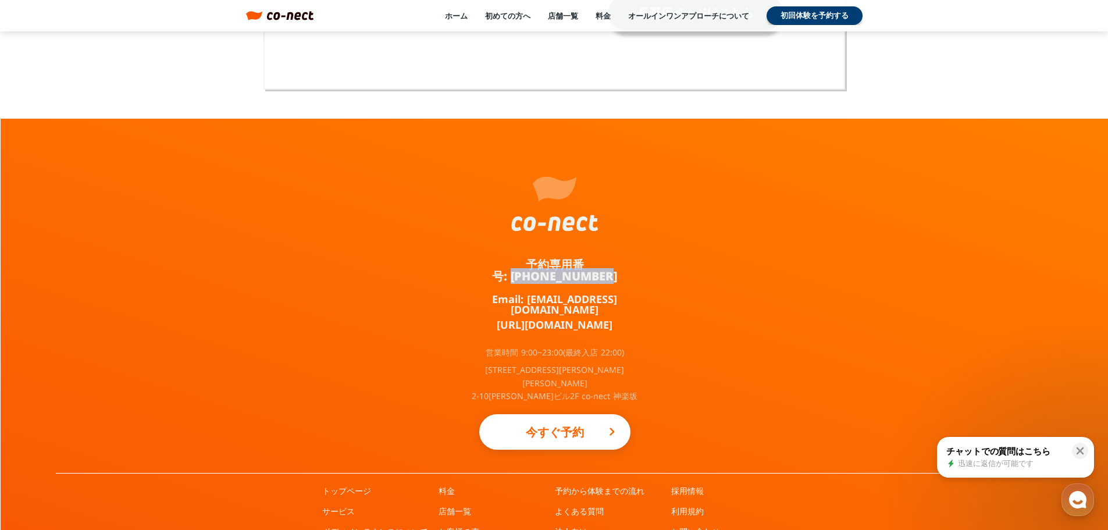  What do you see at coordinates (338, 511) in the screenshot?
I see `a: サービス` at bounding box center [338, 511].